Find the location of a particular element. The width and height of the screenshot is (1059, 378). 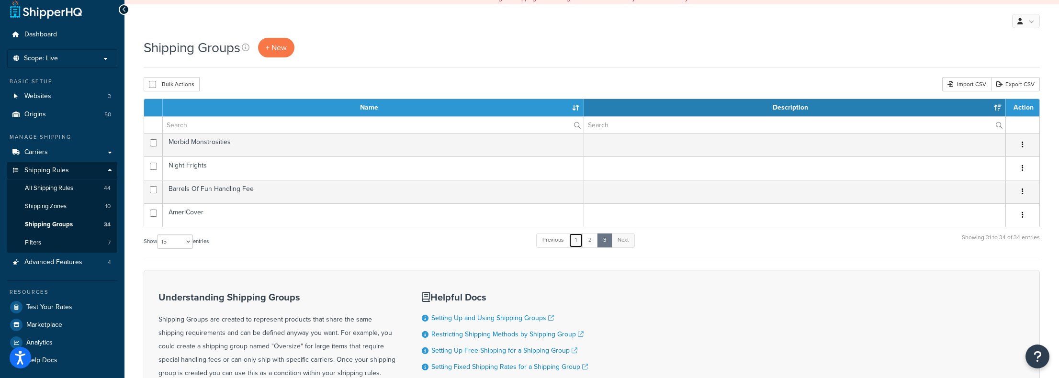

span: Advanced Features is located at coordinates (53, 262).